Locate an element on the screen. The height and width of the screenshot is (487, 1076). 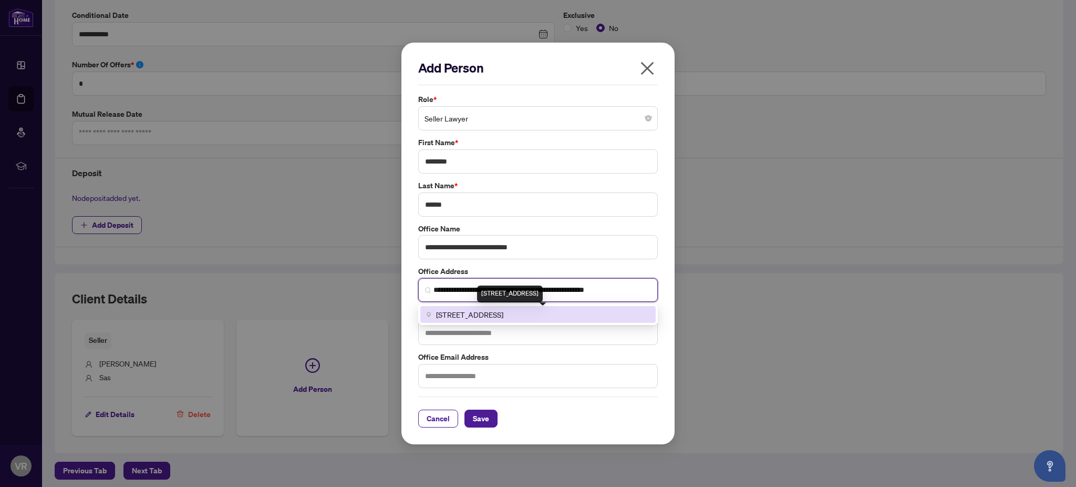
img: search_icon is located at coordinates (428, 290).